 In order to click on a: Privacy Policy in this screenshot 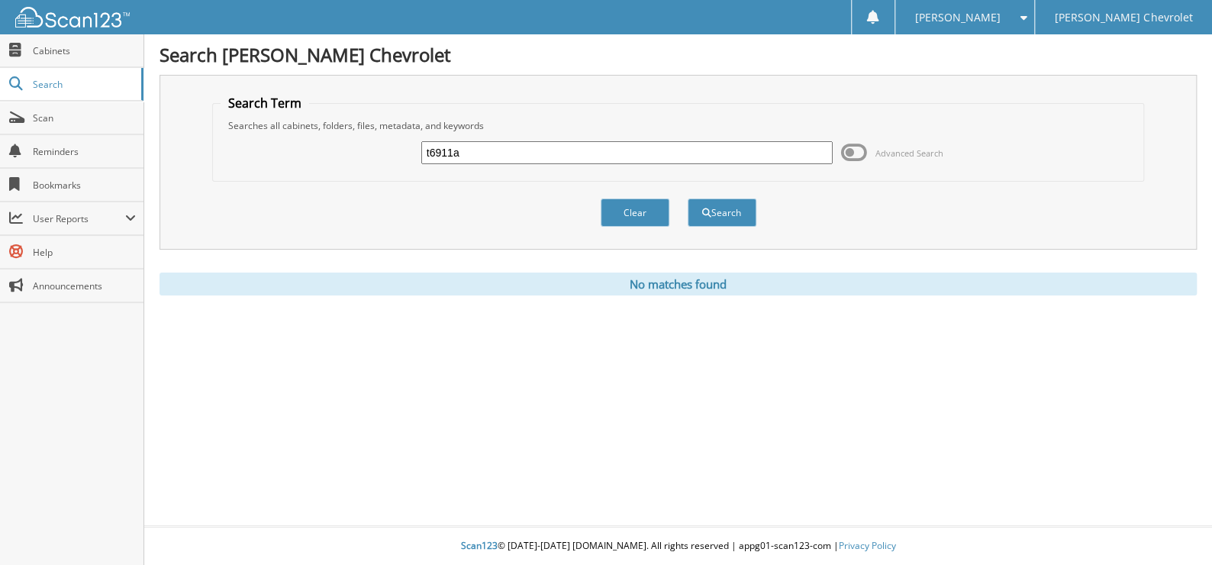, I will do `click(867, 545)`.